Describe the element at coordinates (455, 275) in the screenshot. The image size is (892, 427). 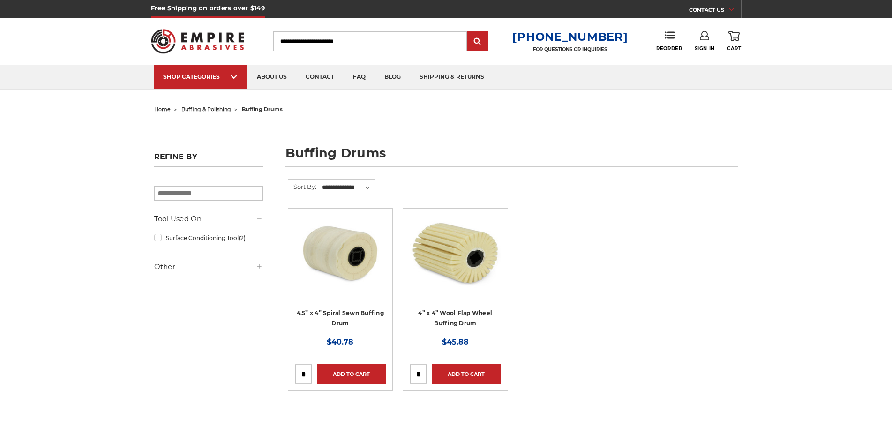
I see `a: 4 inch buffing and polishing drum` at that location.